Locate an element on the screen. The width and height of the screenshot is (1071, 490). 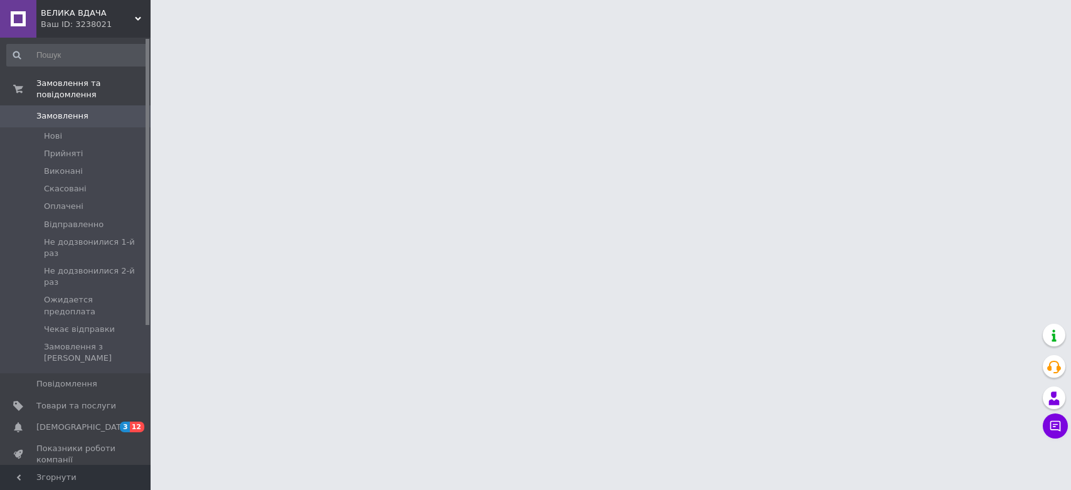
span: 3 is located at coordinates (125, 427).